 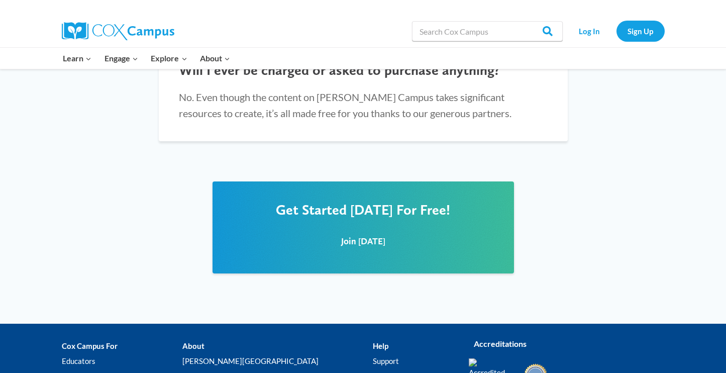 What do you see at coordinates (147, 58) in the screenshot?
I see `nav: Primary Navigation` at bounding box center [147, 58].